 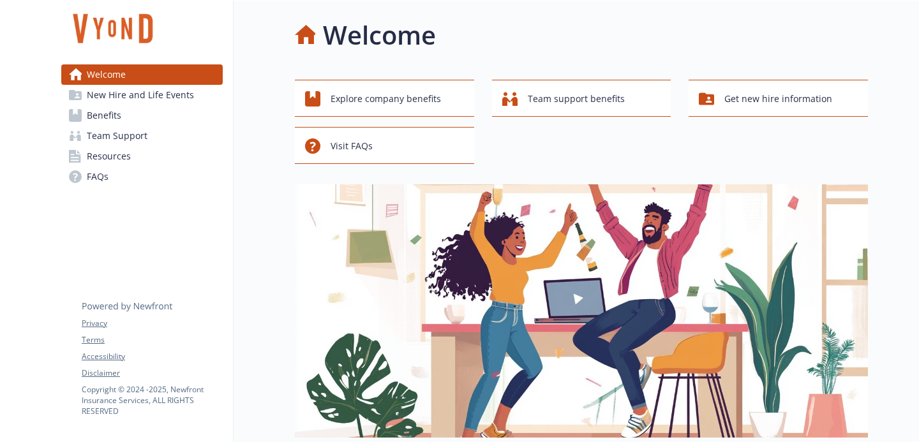 I want to click on button: Team support benefits, so click(x=582, y=98).